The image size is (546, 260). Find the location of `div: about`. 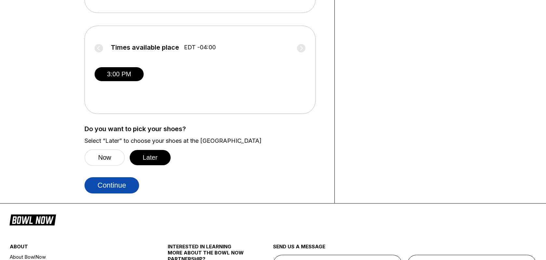

div: about is located at coordinates (75, 248).